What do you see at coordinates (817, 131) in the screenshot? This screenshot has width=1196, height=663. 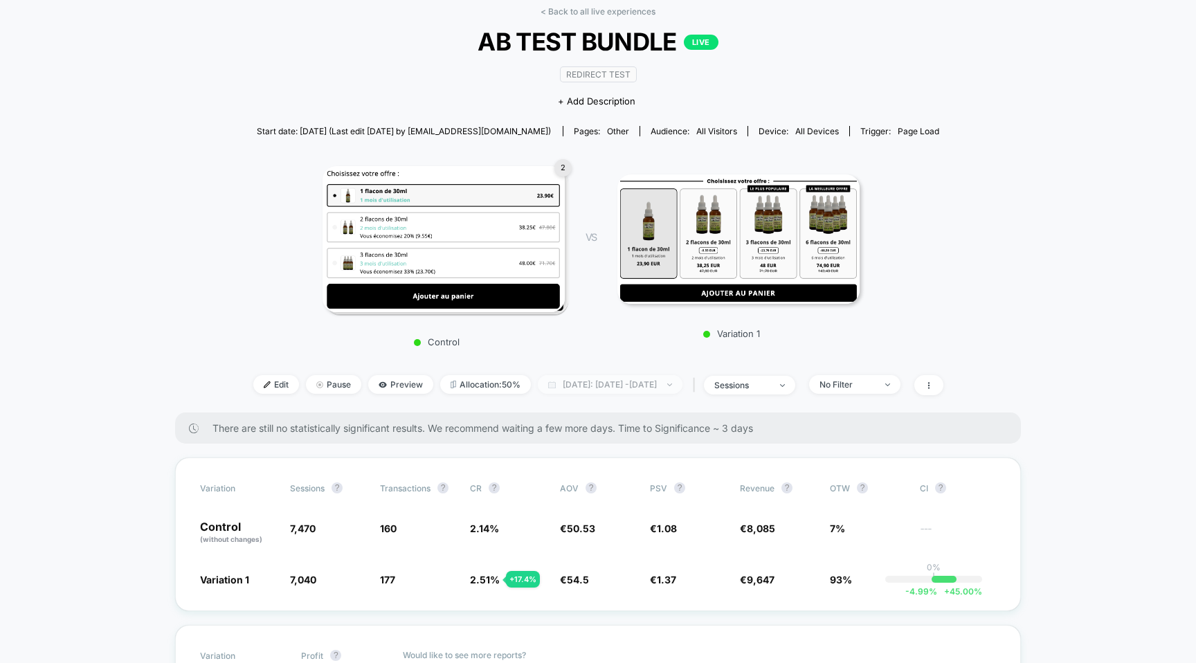 I see `span: all devices` at bounding box center [817, 131].